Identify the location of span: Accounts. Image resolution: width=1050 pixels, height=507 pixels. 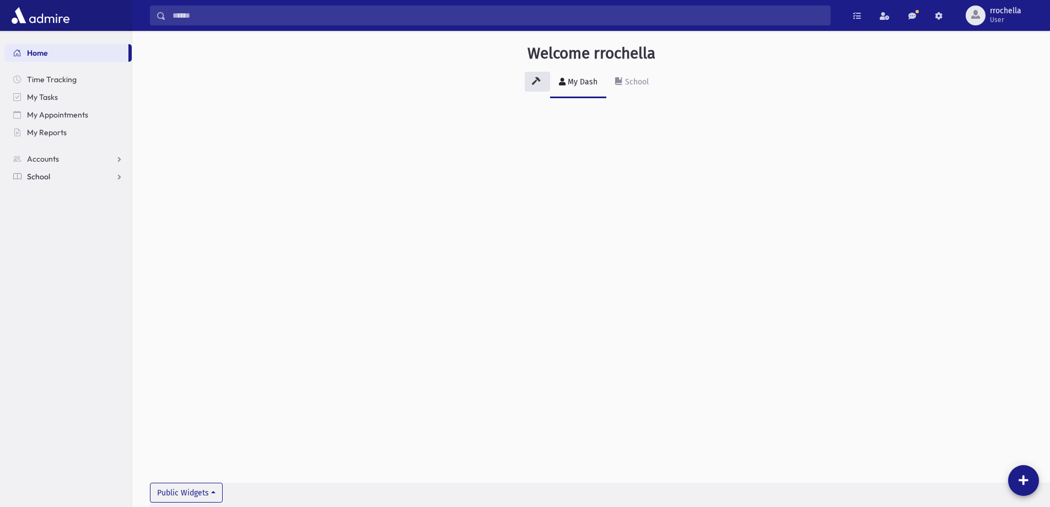
(43, 159).